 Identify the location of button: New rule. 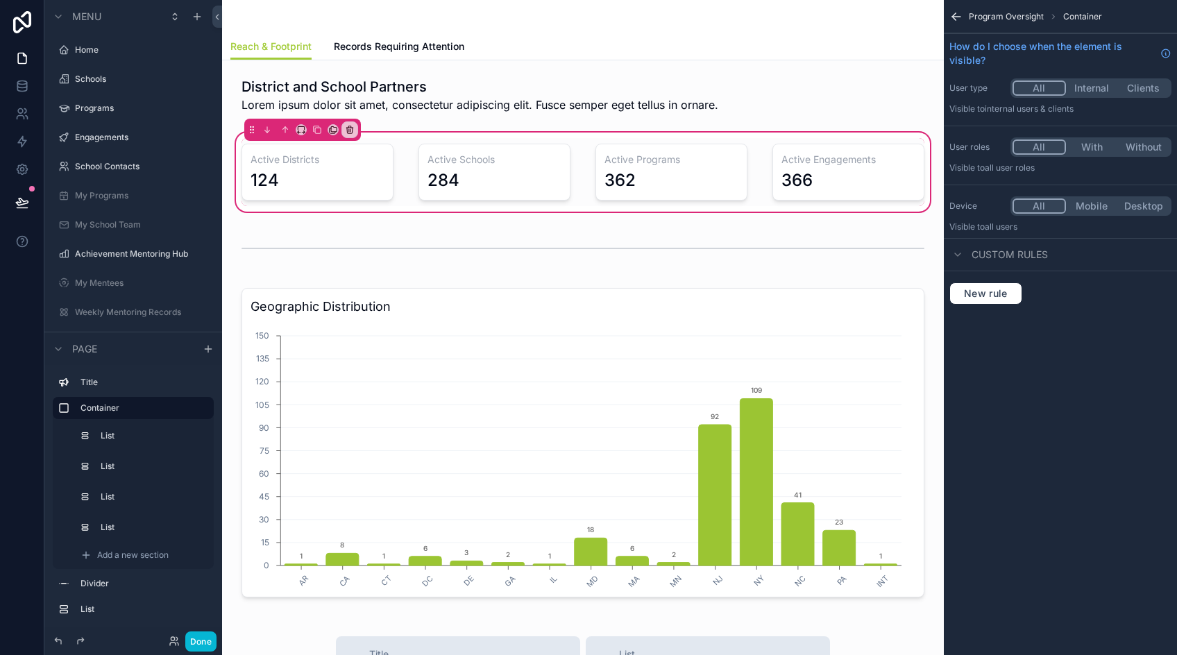
(986, 294).